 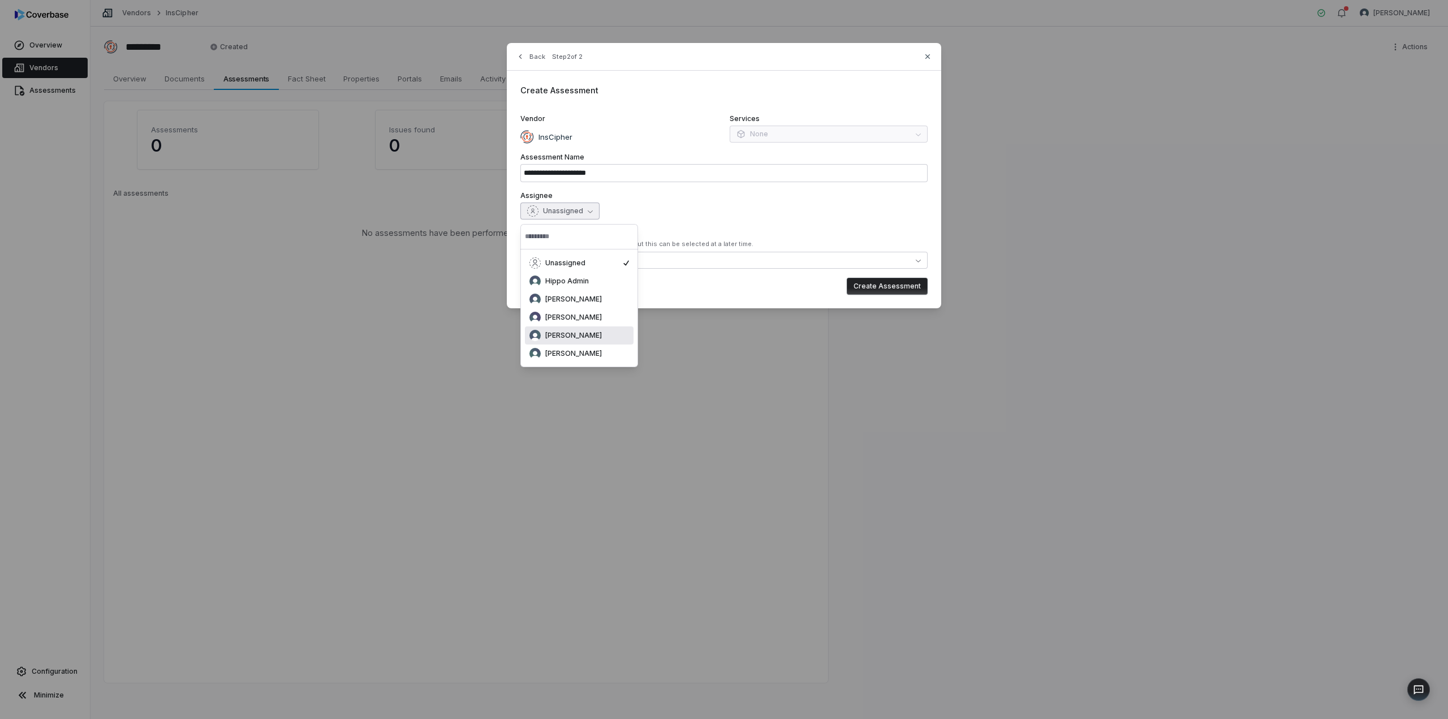 What do you see at coordinates (724, 244) in the screenshot?
I see `div: At least one control set is required, but this can be selected at a later time.` at bounding box center [724, 244].